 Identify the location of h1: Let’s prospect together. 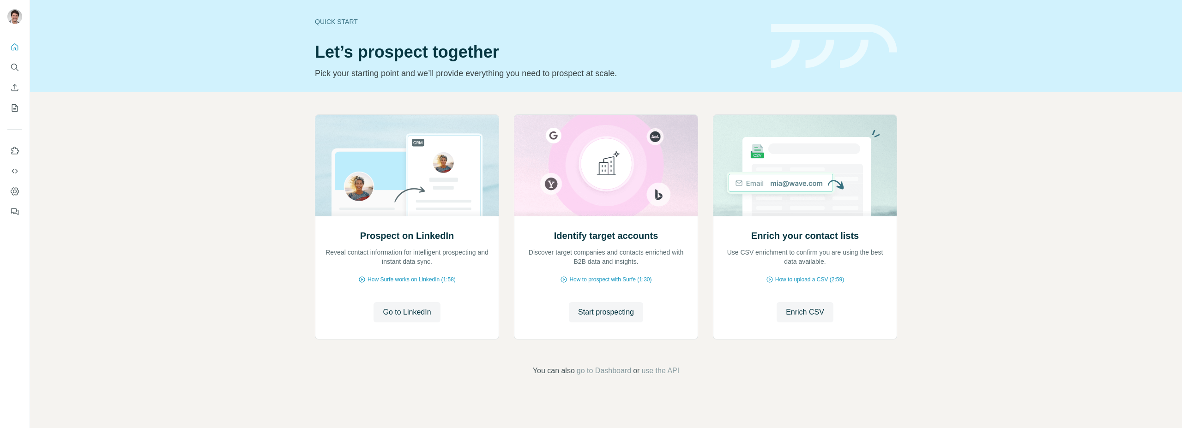
(537, 52).